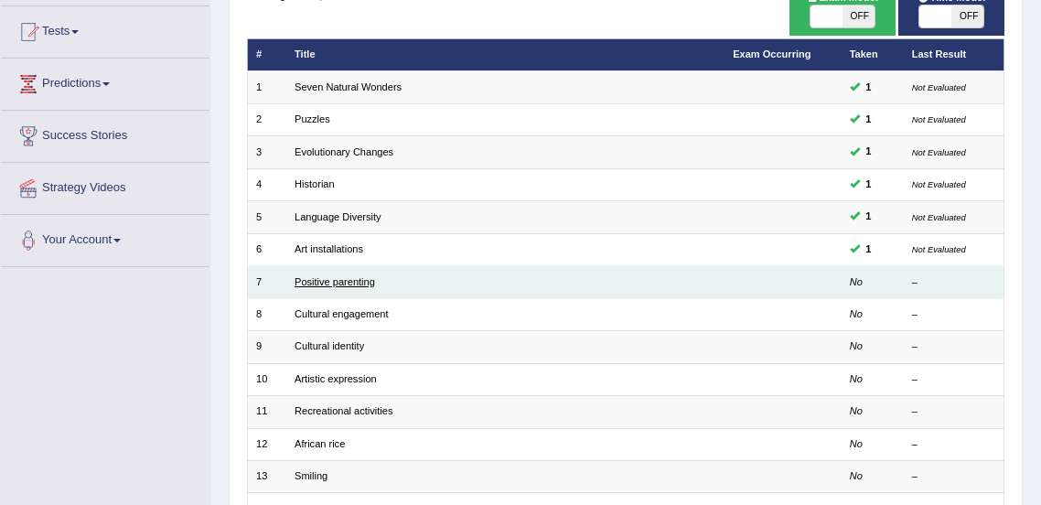 Image resolution: width=1041 pixels, height=505 pixels. I want to click on a: Artistic expression, so click(336, 379).